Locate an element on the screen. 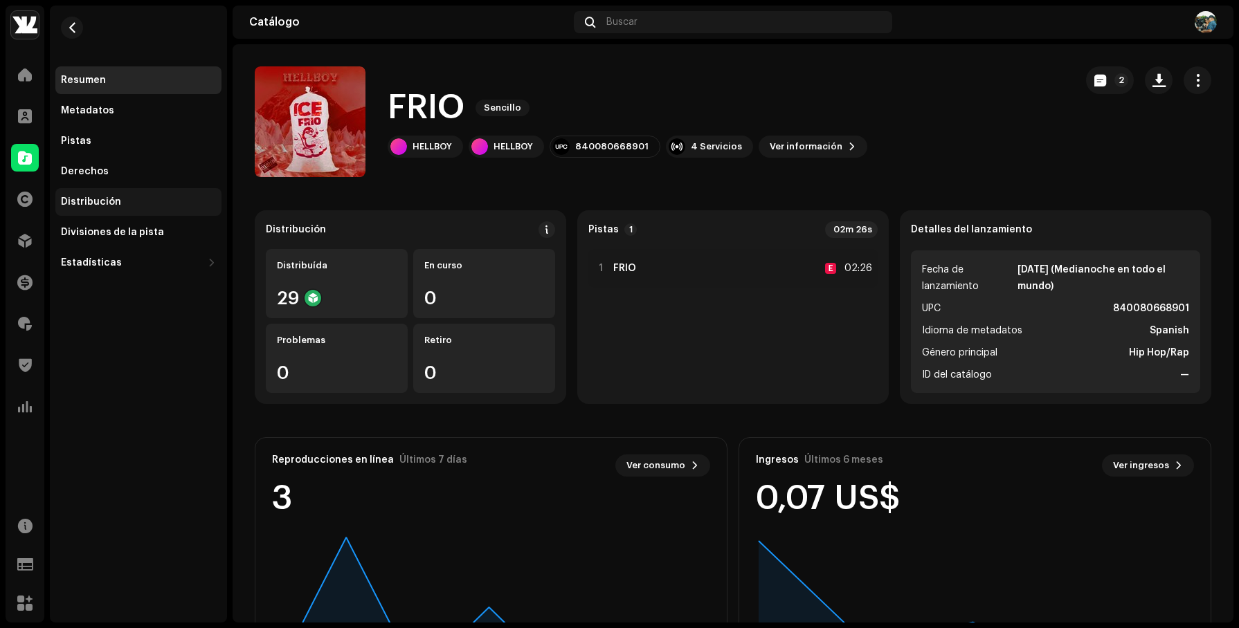 The image size is (1239, 628). div: Pistas is located at coordinates (76, 141).